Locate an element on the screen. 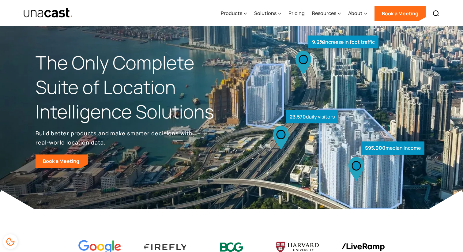 The image size is (463, 252). div: Cookie Preferences is located at coordinates (10, 241).